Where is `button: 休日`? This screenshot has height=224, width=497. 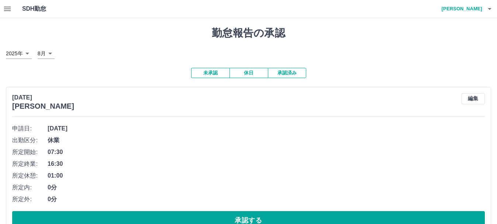
button: 休日 is located at coordinates (248, 73).